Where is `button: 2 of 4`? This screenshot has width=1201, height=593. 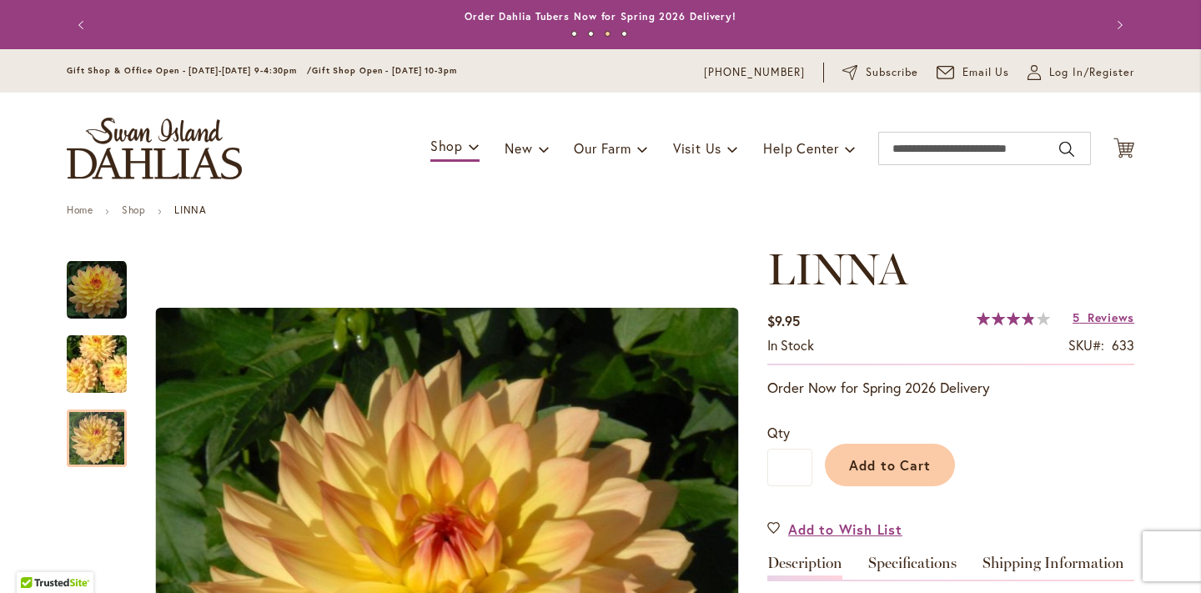 button: 2 of 4 is located at coordinates (590, 33).